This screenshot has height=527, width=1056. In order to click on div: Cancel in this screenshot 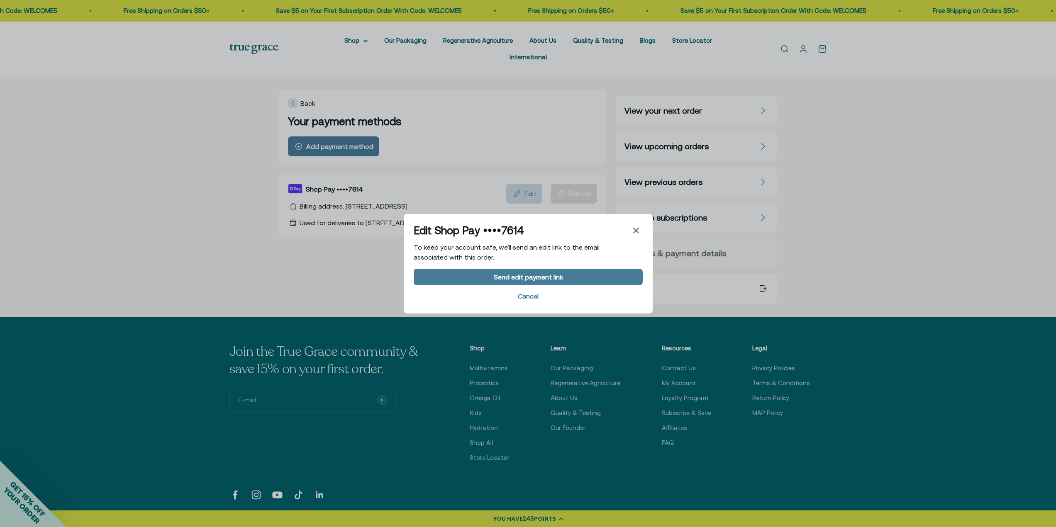, I will do `click(528, 296)`.